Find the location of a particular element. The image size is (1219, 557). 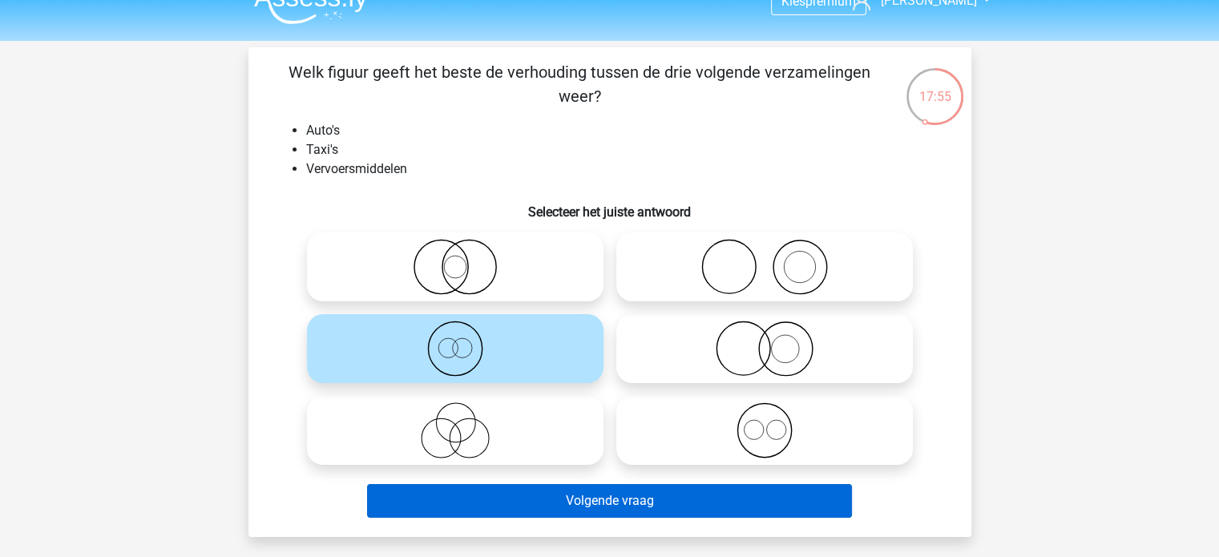

li: Auto's is located at coordinates (626, 131).